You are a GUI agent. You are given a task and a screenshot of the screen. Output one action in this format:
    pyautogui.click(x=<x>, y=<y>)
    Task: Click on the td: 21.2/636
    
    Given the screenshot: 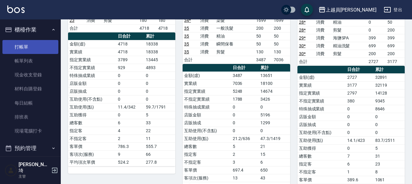 What is the action you would take?
    pyautogui.click(x=245, y=139)
    